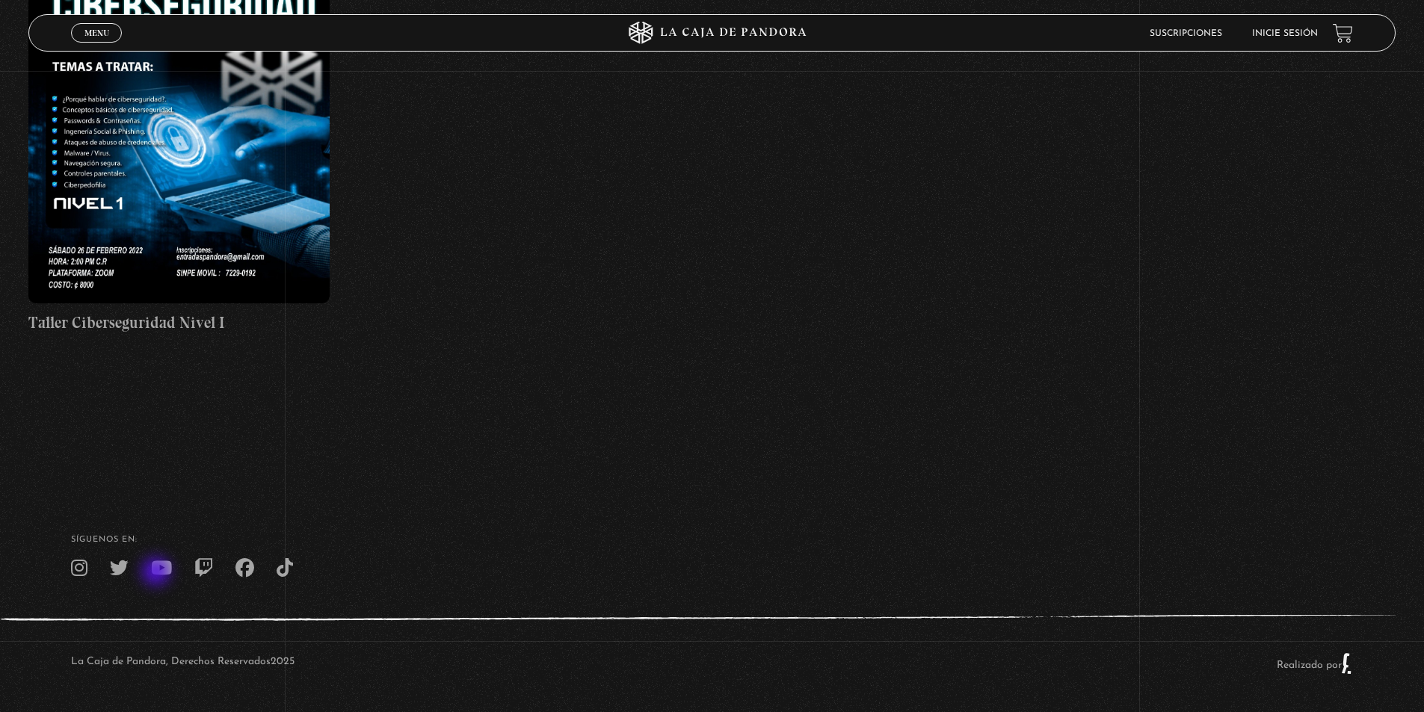 This screenshot has width=1424, height=712. I want to click on h4: Taller Ciberseguridad Nivel I, so click(179, 323).